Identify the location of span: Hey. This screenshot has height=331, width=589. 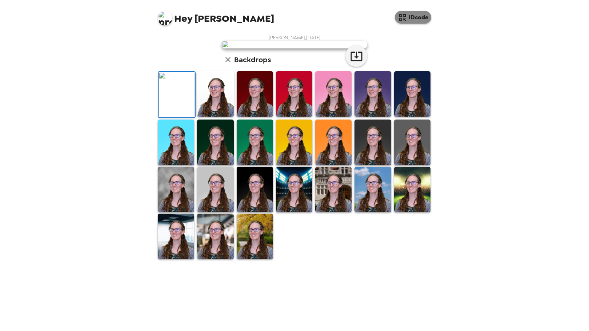
(183, 19).